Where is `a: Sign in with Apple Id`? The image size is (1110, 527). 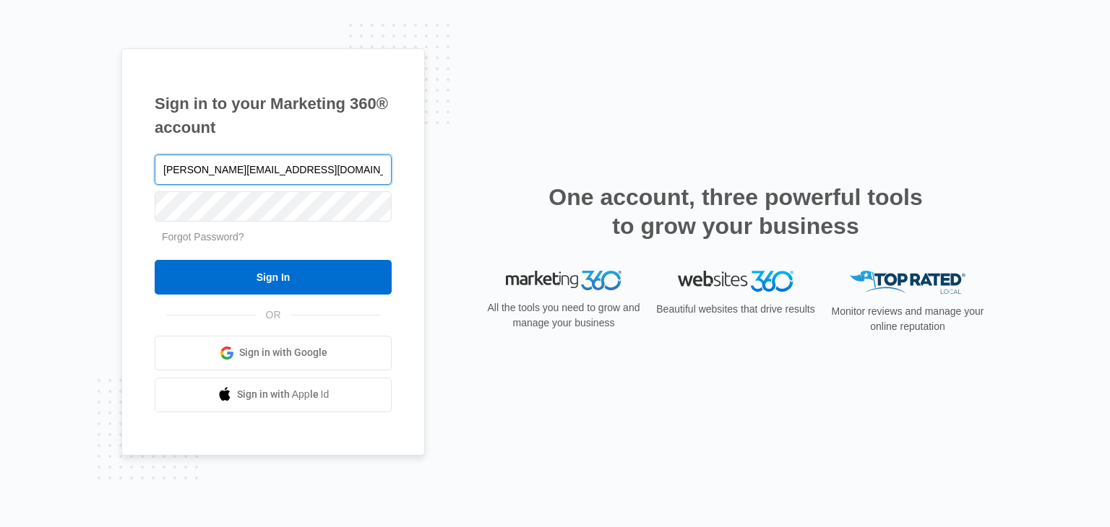
a: Sign in with Apple Id is located at coordinates (273, 395).